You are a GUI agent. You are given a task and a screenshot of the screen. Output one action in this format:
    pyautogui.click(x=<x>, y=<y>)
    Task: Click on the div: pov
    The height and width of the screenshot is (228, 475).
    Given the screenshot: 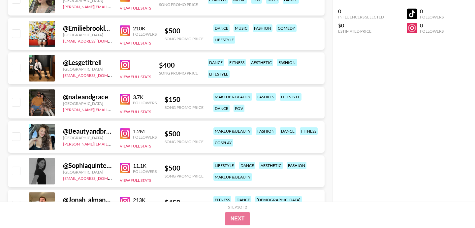 What is the action you would take?
    pyautogui.click(x=239, y=108)
    